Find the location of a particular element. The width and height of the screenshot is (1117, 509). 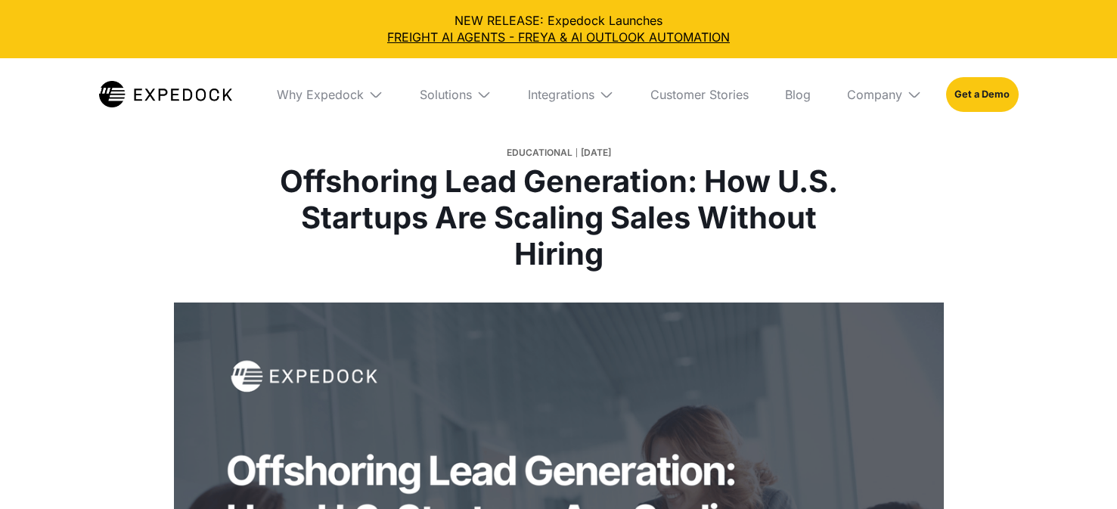

div: NEW RELEASE: Expedock Launches is located at coordinates (558, 29).